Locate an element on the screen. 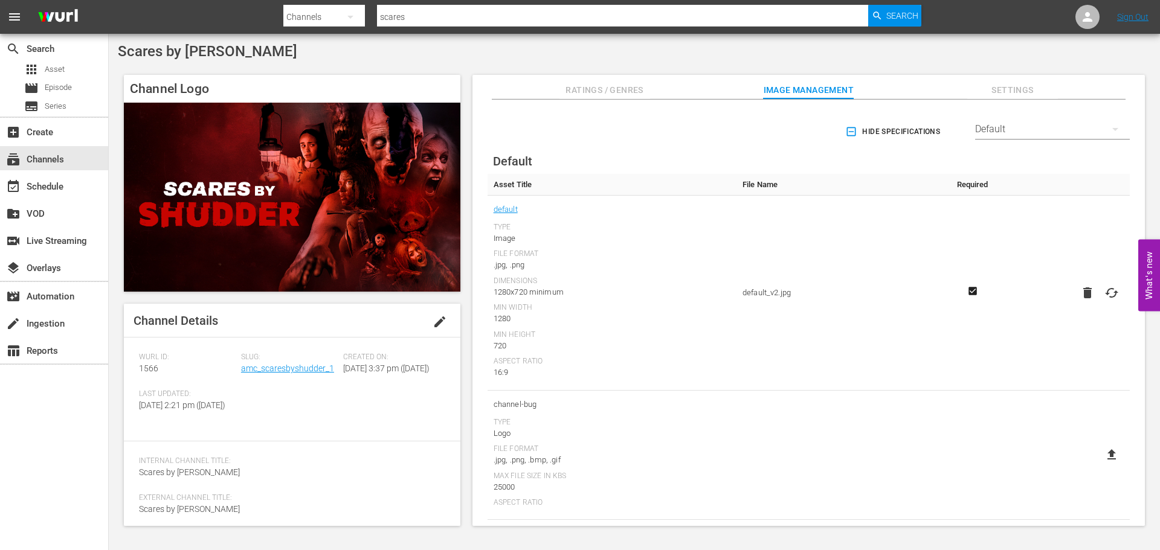  th: File Name is located at coordinates (841, 185).